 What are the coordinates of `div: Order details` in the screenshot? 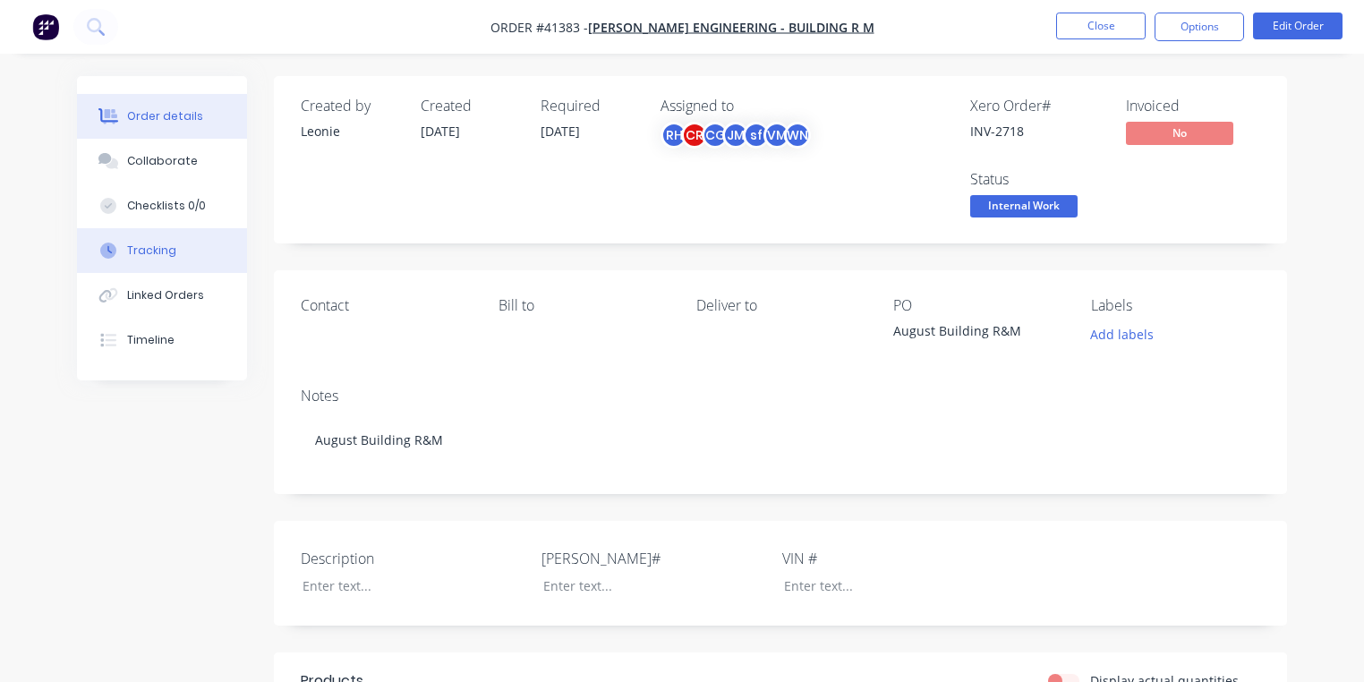 It's located at (165, 116).